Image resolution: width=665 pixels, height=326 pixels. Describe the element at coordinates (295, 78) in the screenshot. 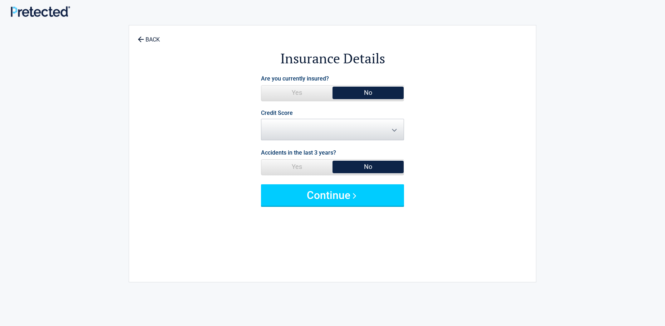

I see `label: Are you currently insured?` at that location.